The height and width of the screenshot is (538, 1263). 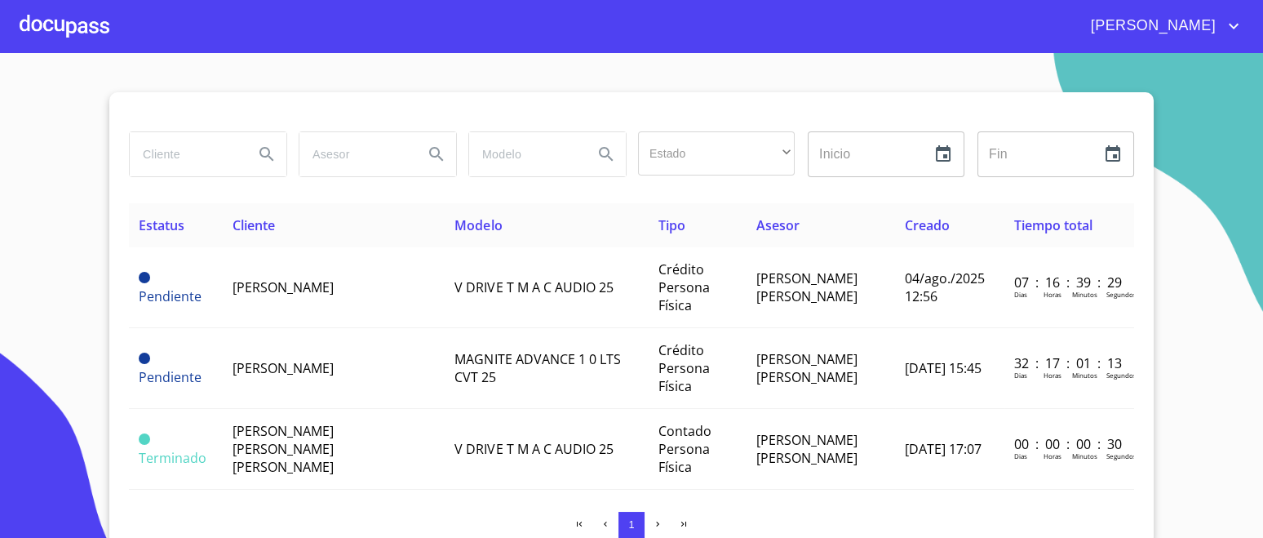 I want to click on span: MAGNITE ADVANCE 1 0 LTS CVT 25, so click(x=537, y=368).